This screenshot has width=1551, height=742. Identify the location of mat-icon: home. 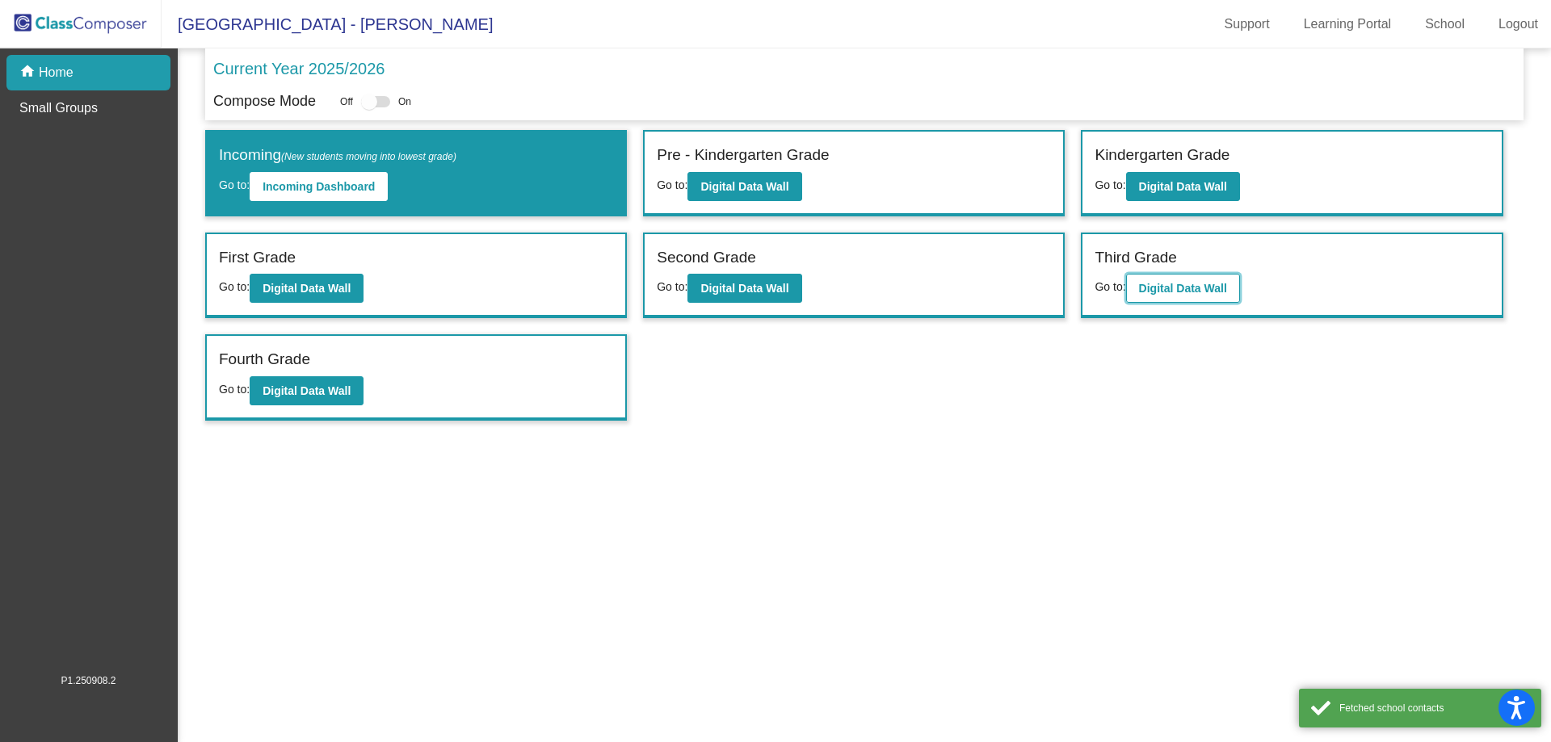
(29, 73).